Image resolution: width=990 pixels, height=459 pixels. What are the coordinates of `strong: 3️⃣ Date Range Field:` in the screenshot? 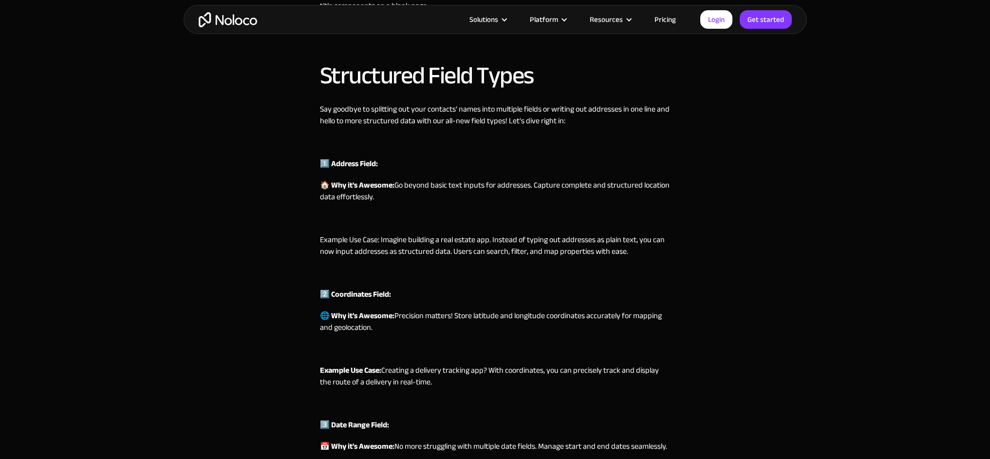 It's located at (354, 424).